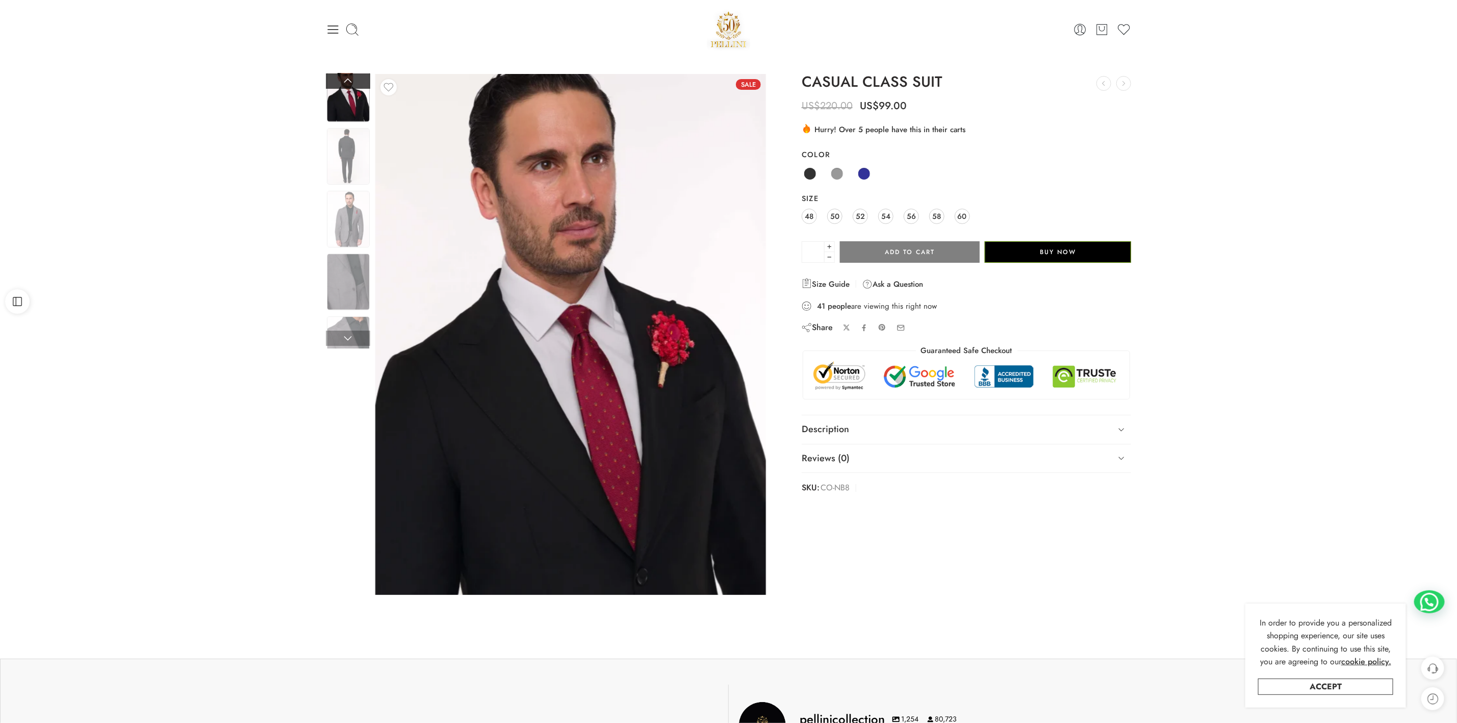 This screenshot has width=1457, height=723. What do you see at coordinates (886, 216) in the screenshot?
I see `span: 54` at bounding box center [886, 216].